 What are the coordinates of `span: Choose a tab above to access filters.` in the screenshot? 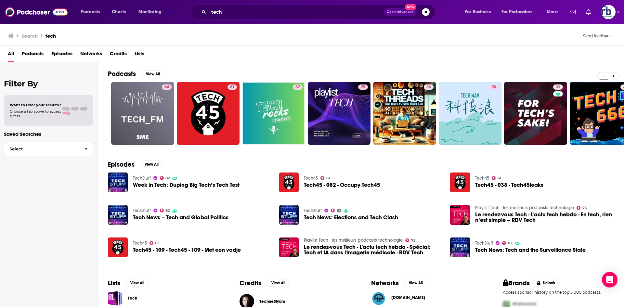 It's located at (35, 114).